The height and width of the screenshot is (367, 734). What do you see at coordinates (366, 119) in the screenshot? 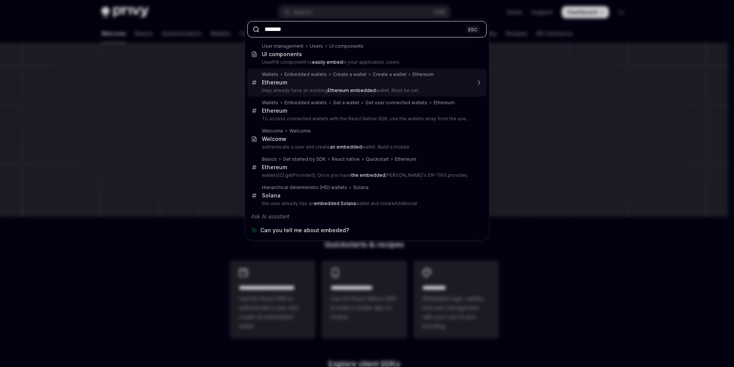
I see `p: To access connected wallets with the React Native SDK, use the wallets array from the useEmbedded` at bounding box center [366, 119].